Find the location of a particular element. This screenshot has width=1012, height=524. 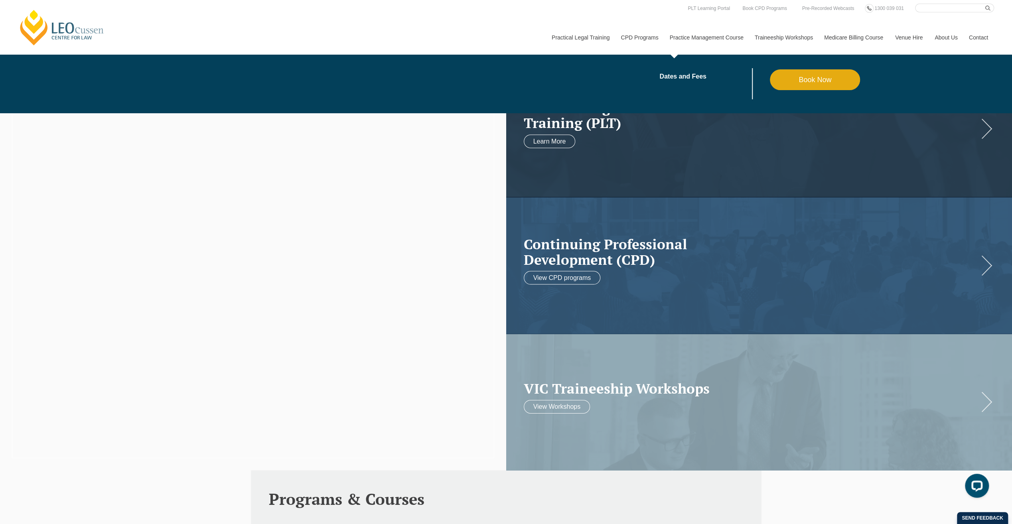

a: Continuing ProfessionalDevelopment (CPD) is located at coordinates (751, 252).